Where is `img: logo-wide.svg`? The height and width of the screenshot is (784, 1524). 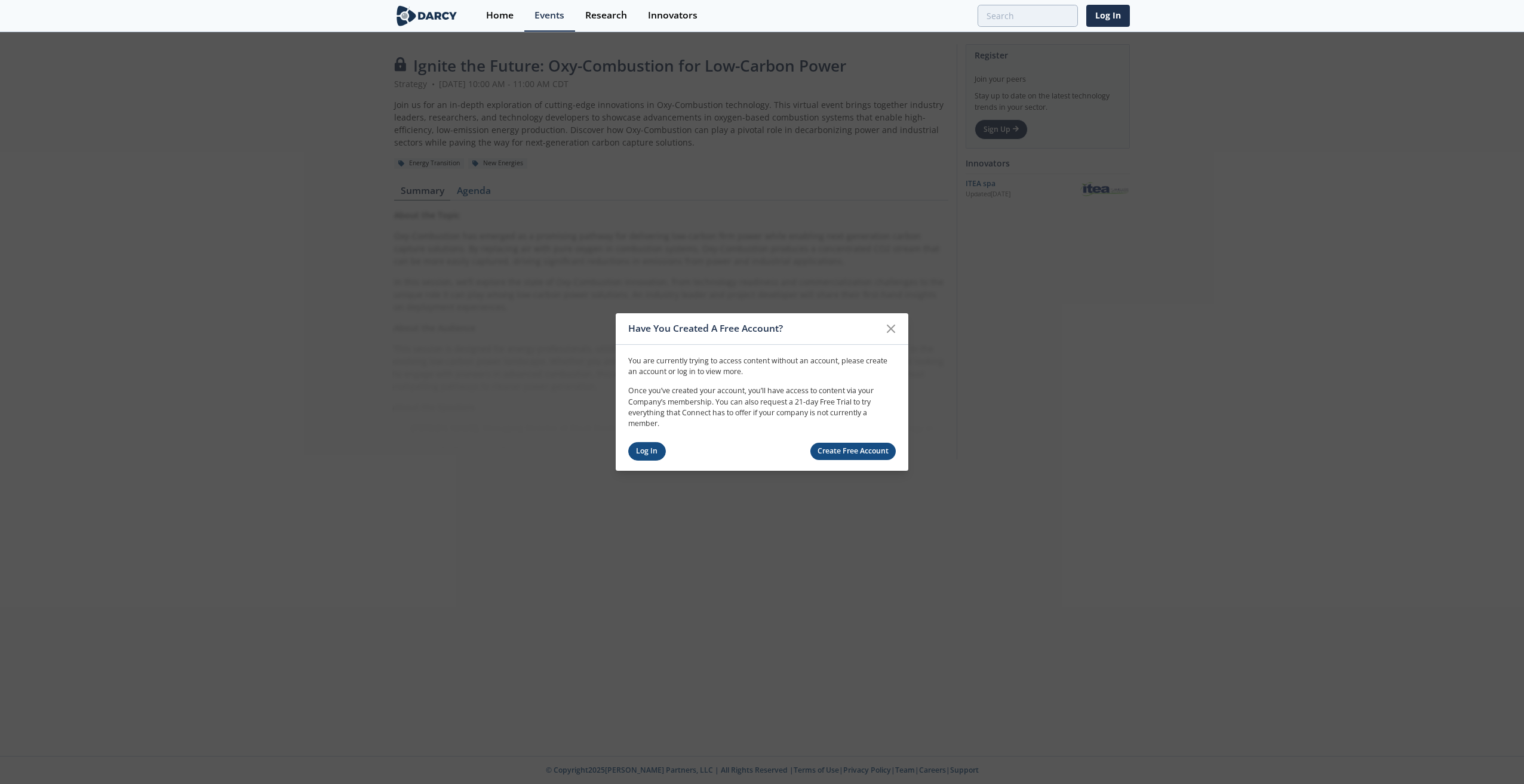 img: logo-wide.svg is located at coordinates (427, 16).